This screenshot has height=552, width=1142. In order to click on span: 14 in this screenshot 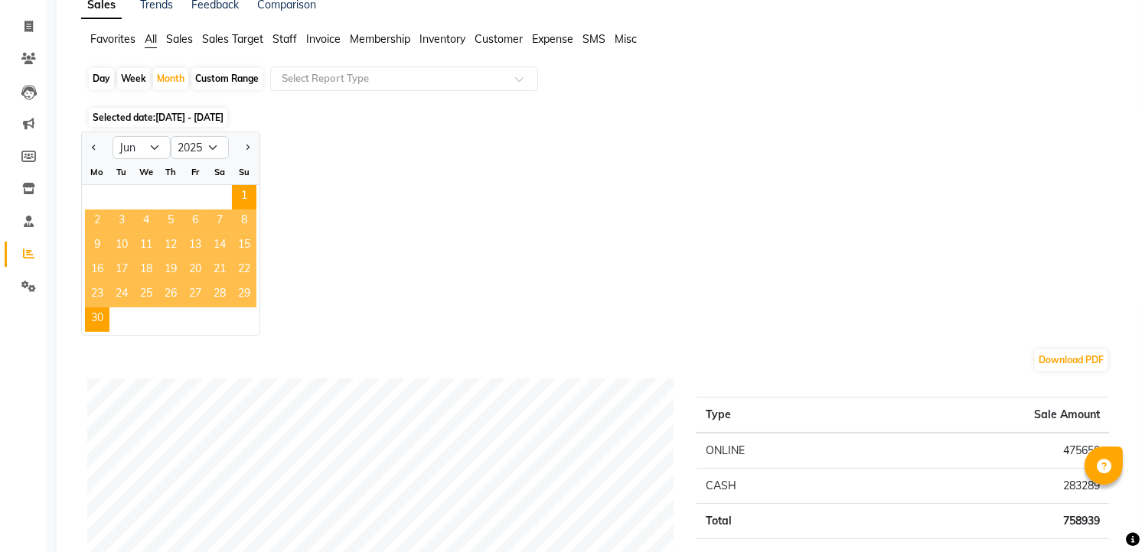, I will do `click(220, 246)`.